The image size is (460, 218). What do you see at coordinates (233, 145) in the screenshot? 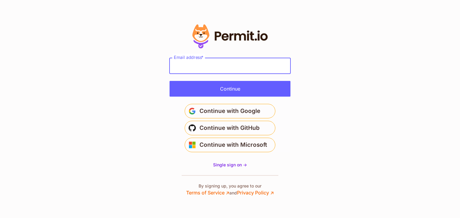
I see `span: Continue with Microsoft` at bounding box center [233, 145].